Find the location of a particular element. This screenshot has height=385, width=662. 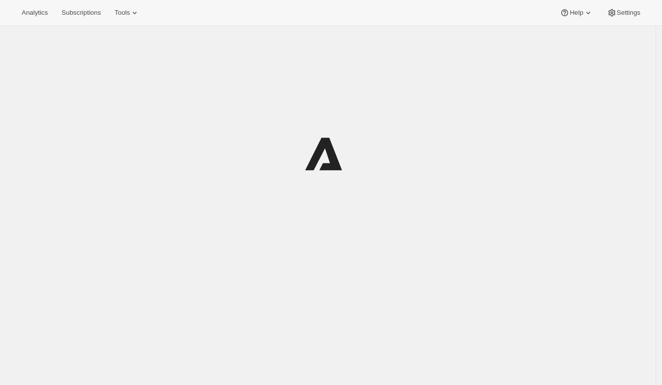

button: Subscriptions is located at coordinates (81, 13).